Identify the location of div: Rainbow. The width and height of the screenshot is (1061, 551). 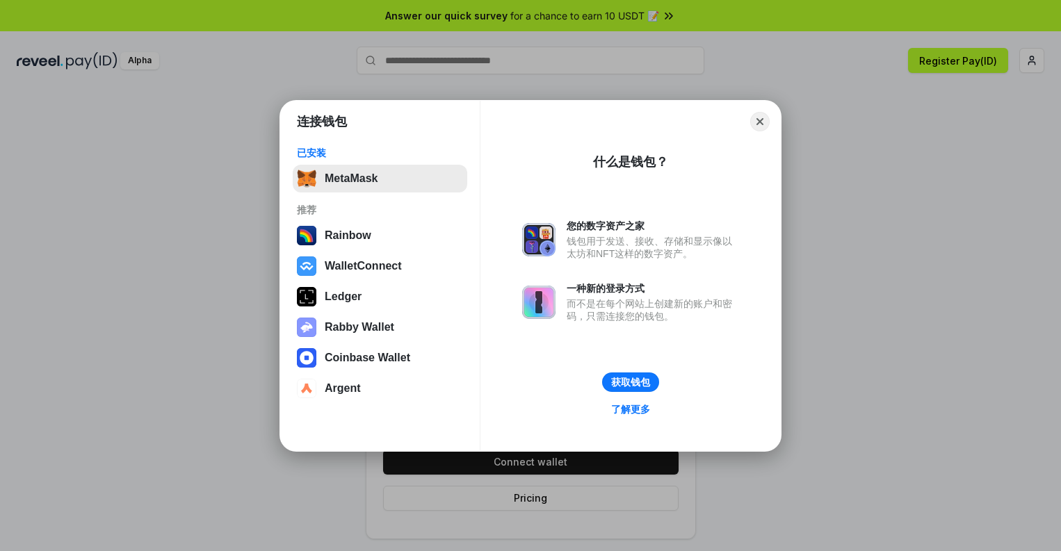
(348, 236).